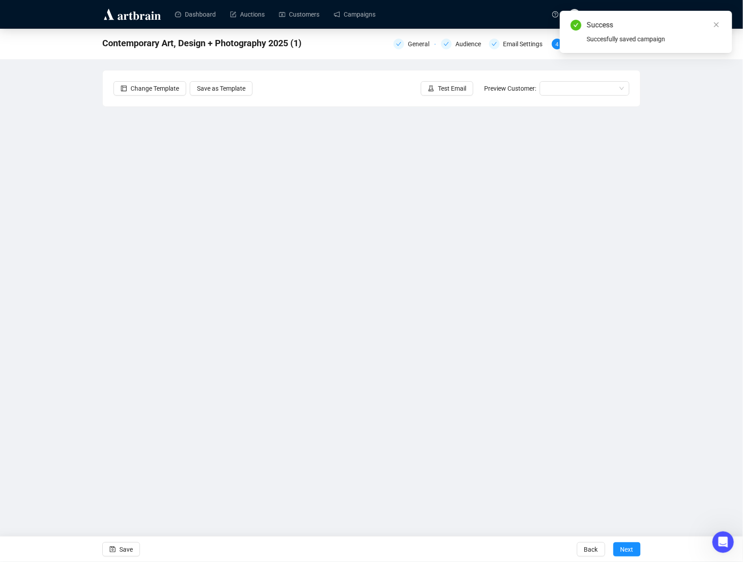 The width and height of the screenshot is (743, 562). What do you see at coordinates (155, 88) in the screenshot?
I see `span: Change Template` at bounding box center [155, 88].